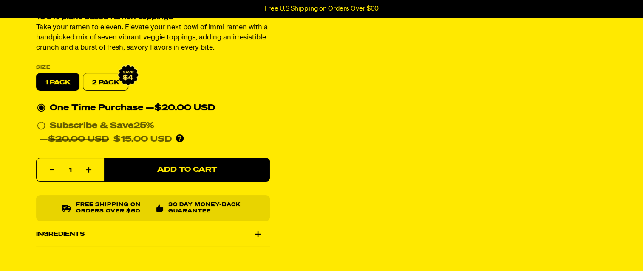 This screenshot has height=271, width=643. What do you see at coordinates (322, 9) in the screenshot?
I see `p: Free U.S Shipping on Orders Over $60` at bounding box center [322, 9].